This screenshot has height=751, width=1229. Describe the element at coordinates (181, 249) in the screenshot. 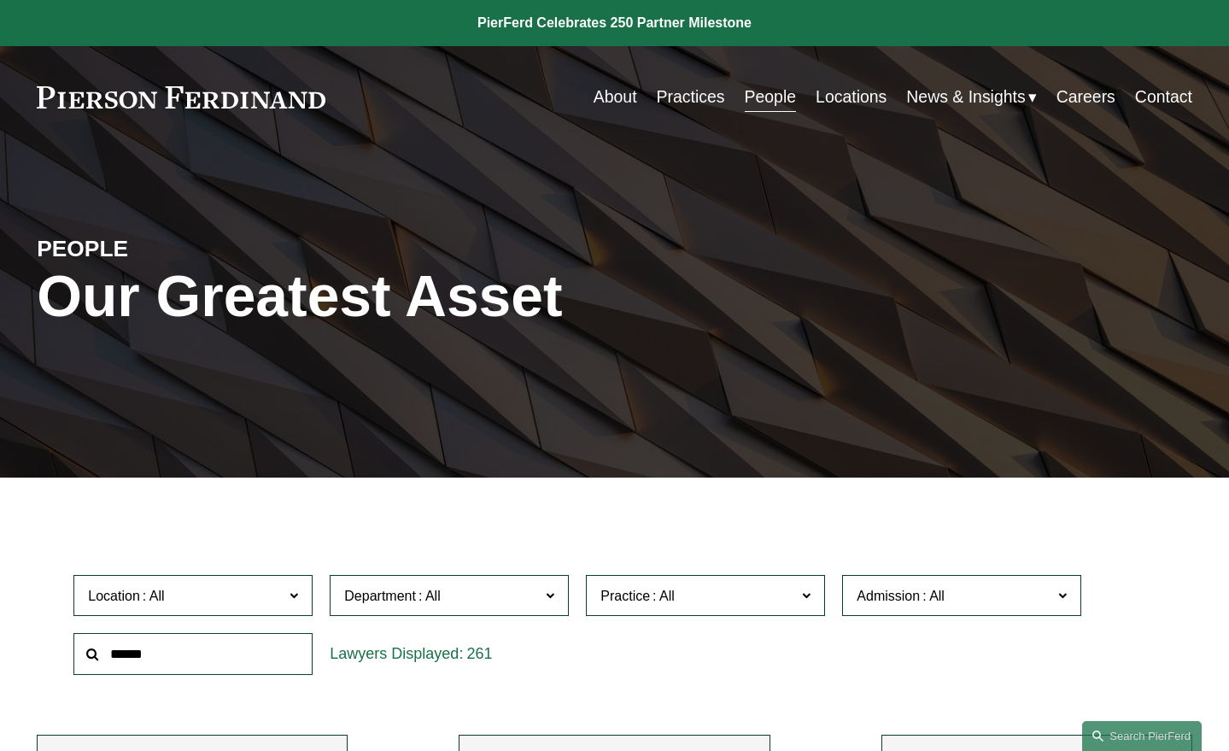

I see `h4: PEOPLE` at that location.